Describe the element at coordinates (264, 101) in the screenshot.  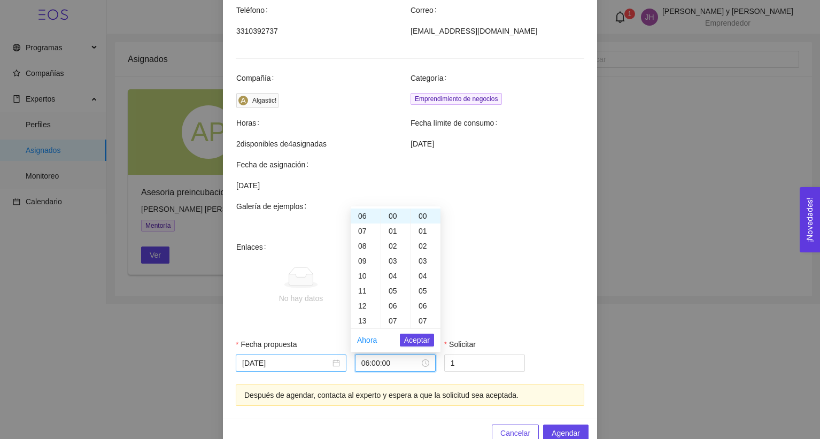
I see `div: Algastic!` at that location.